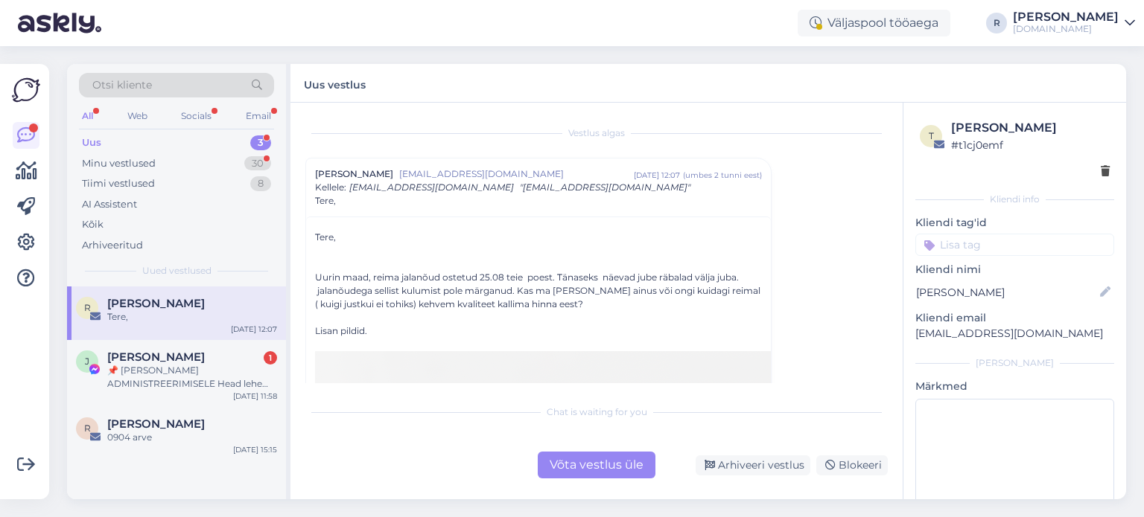 This screenshot has width=1144, height=517. Describe the element at coordinates (931, 136) in the screenshot. I see `span: t` at that location.